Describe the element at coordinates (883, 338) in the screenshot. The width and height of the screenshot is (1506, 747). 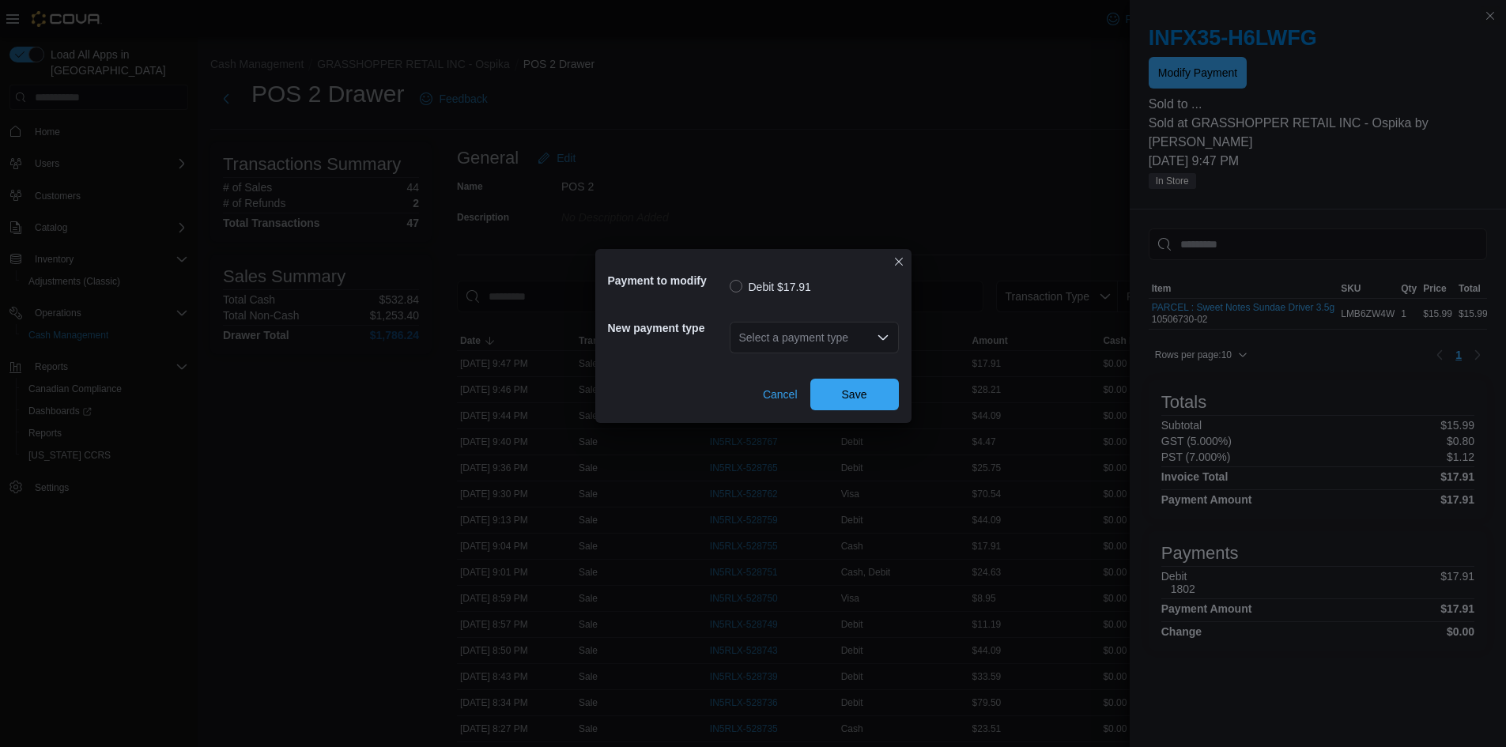
I see `button: Open list of options` at that location.